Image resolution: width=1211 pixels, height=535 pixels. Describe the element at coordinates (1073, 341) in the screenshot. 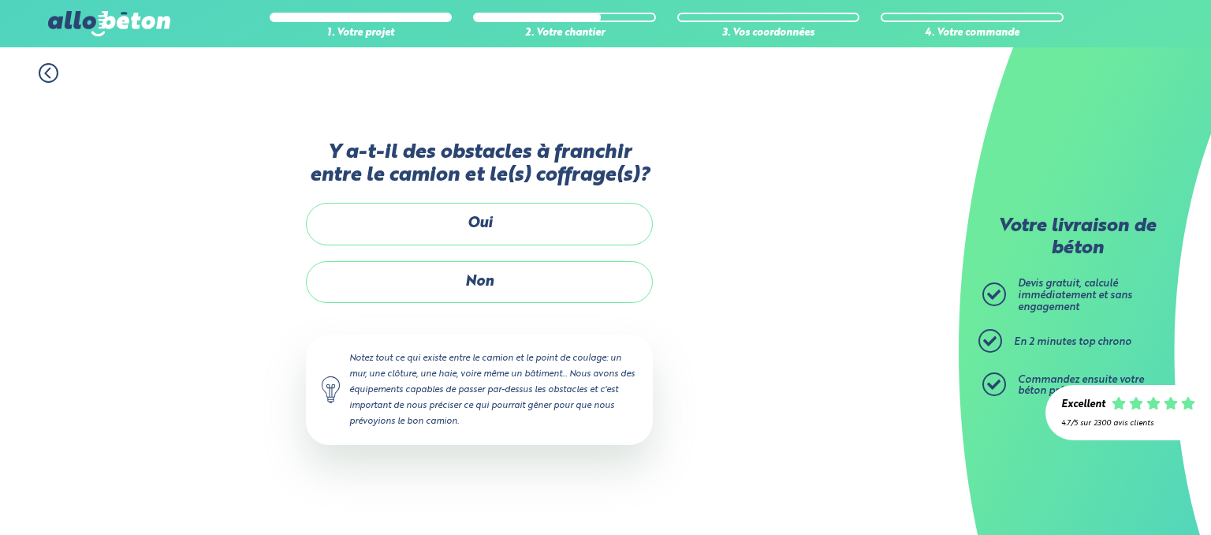

I see `span: En 2 minutes top chrono` at that location.